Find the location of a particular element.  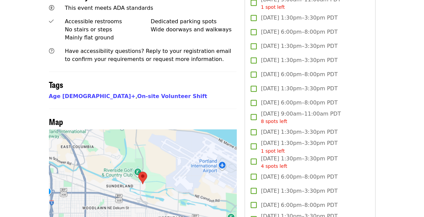

span: This event meets ADA standards is located at coordinates (109, 8).